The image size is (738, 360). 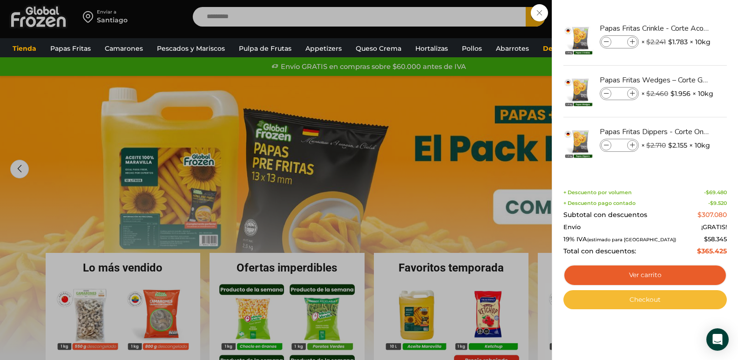 What do you see at coordinates (655, 132) in the screenshot?
I see `a: Papas Fritas Dippers - Corte Ondulado - Caja 10 kg` at bounding box center [655, 132].